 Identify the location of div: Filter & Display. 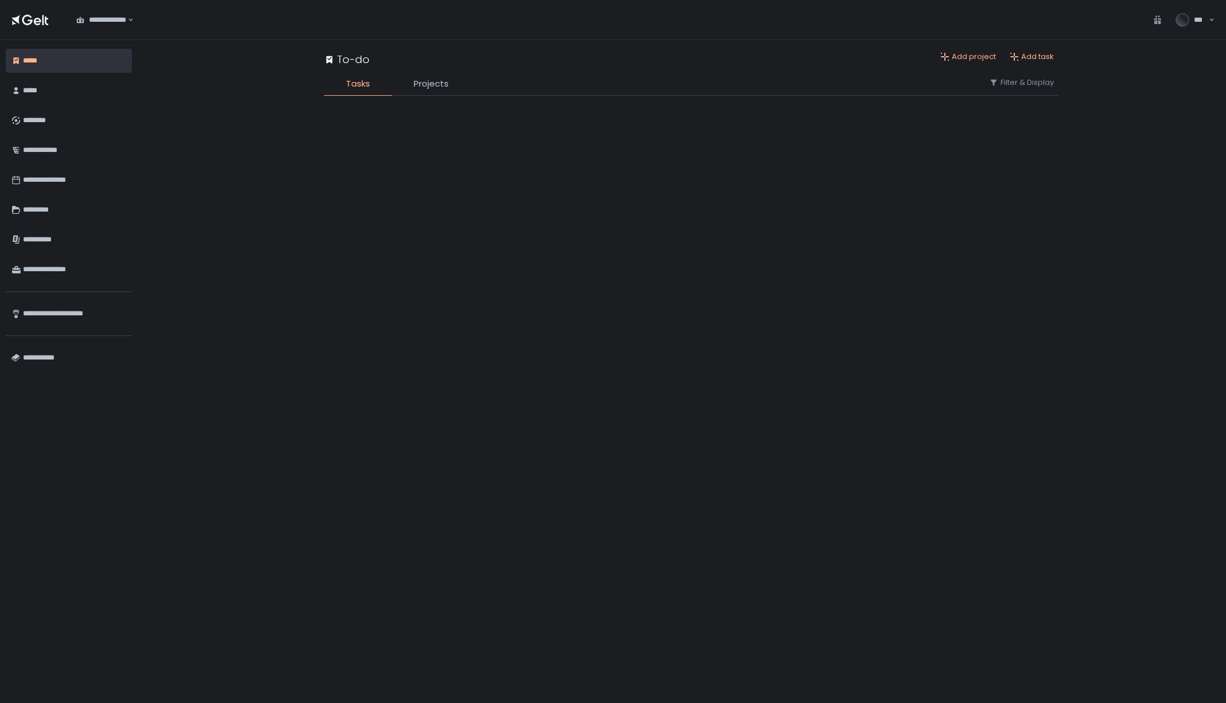
(1021, 83).